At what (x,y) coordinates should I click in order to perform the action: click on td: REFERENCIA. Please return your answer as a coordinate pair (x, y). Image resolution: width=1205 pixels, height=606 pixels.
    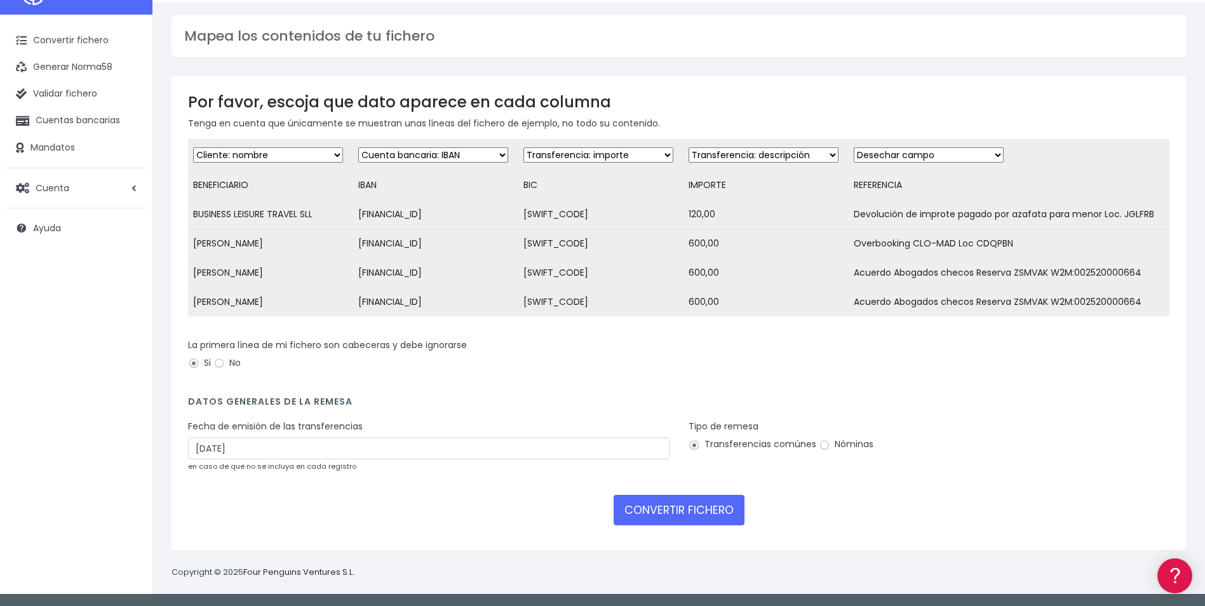
    Looking at the image, I should click on (1009, 185).